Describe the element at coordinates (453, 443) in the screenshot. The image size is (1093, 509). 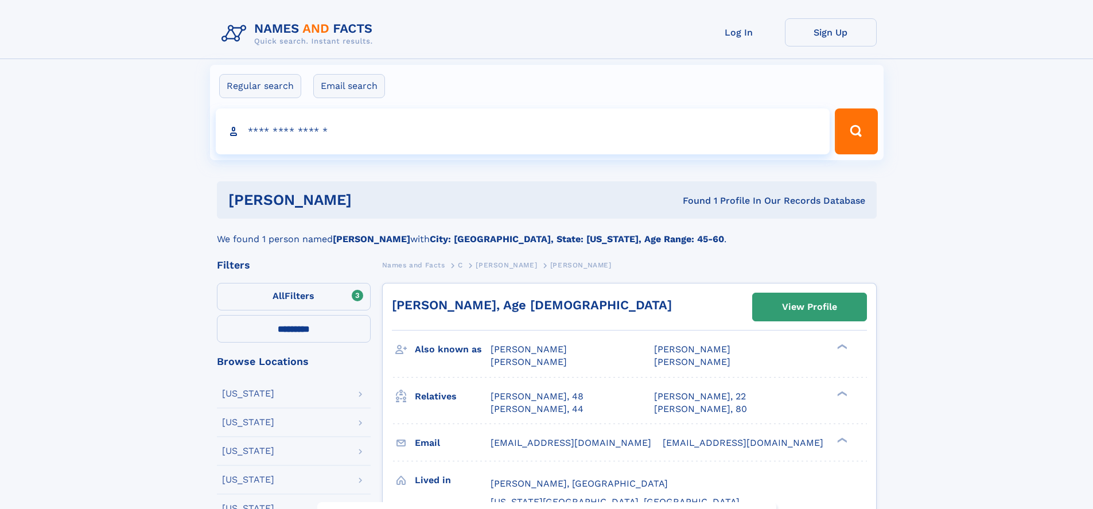
I see `h3: Email` at that location.